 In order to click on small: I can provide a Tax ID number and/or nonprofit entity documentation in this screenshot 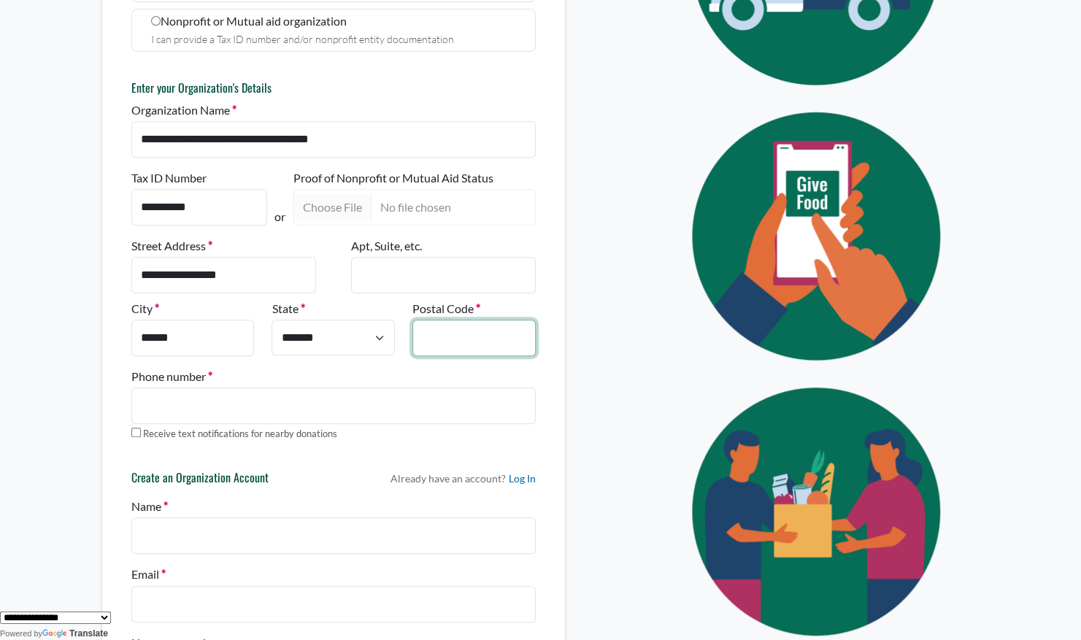, I will do `click(302, 39)`.